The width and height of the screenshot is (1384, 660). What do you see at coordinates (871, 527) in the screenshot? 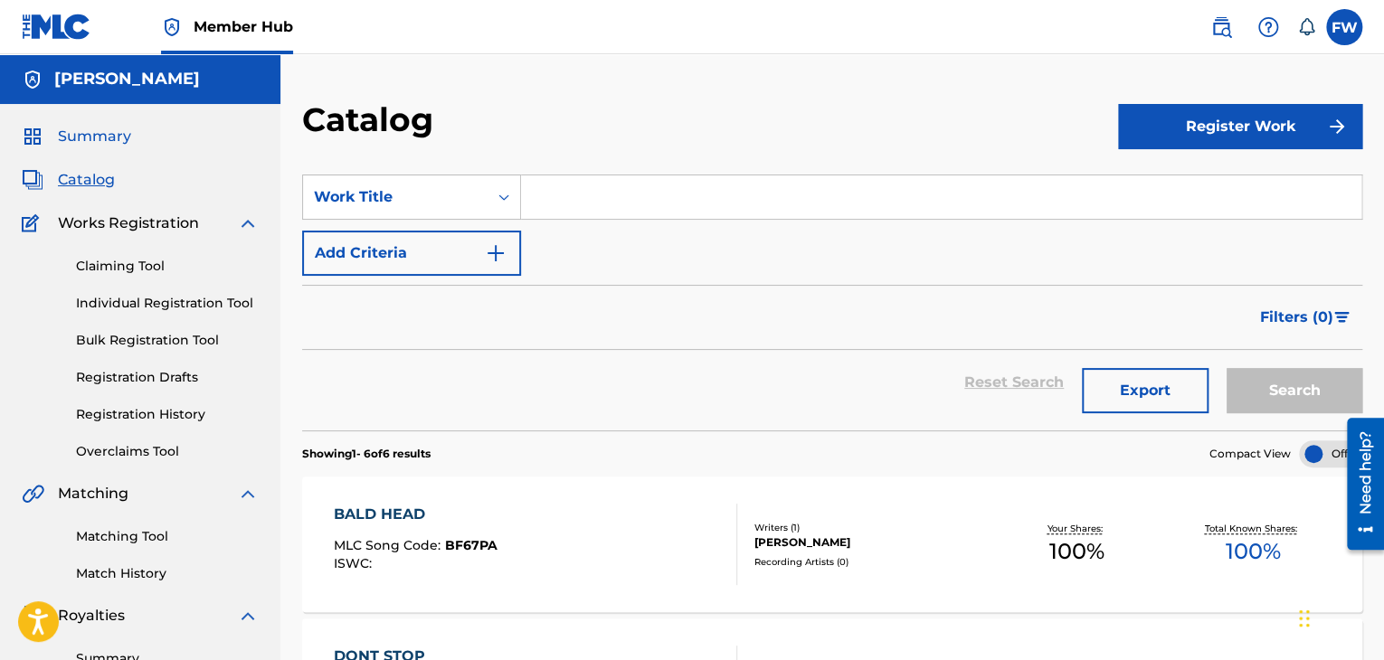
I see `div: Writers ( 1 )` at bounding box center [871, 527].